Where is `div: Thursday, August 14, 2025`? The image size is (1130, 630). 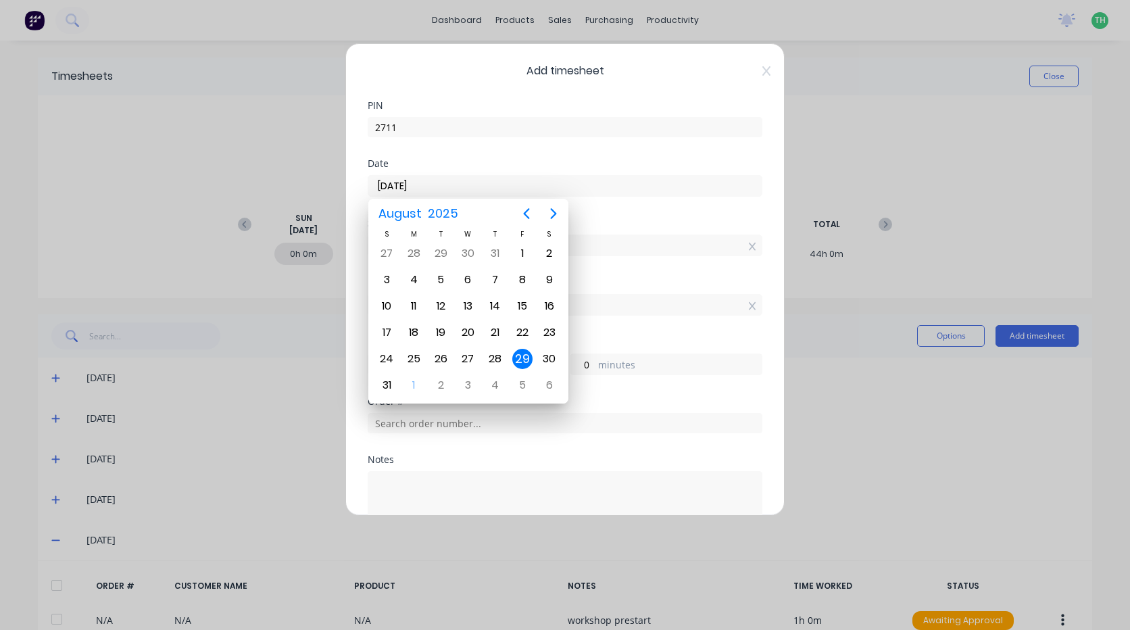
div: Thursday, August 14, 2025 is located at coordinates (496, 306).